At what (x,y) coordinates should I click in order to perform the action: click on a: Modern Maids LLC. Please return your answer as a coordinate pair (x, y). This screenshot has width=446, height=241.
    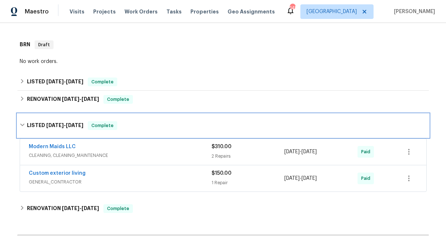
    Looking at the image, I should click on (52, 147).